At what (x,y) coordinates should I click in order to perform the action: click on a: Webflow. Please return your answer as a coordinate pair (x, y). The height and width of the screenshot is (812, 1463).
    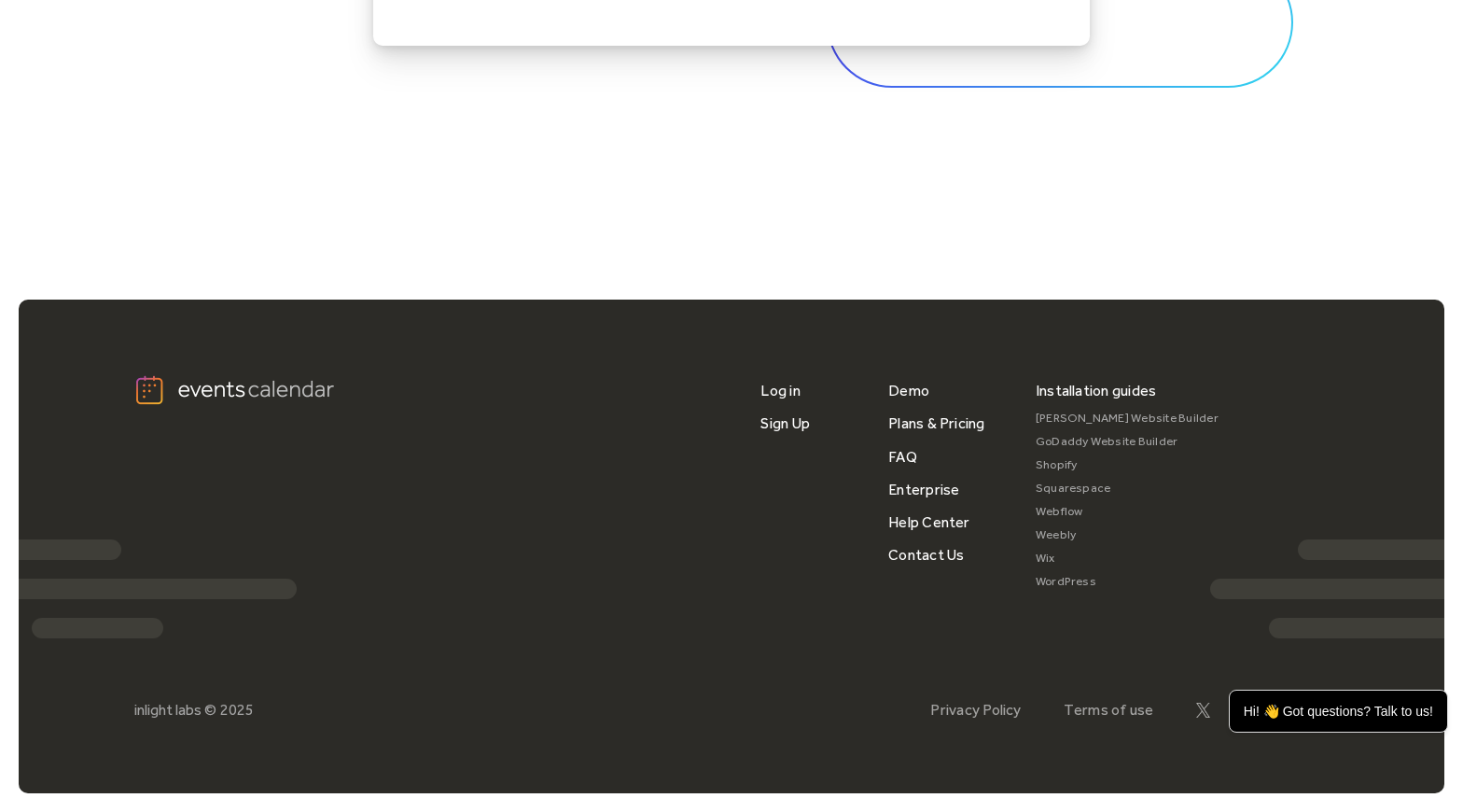
    Looking at the image, I should click on (1127, 511).